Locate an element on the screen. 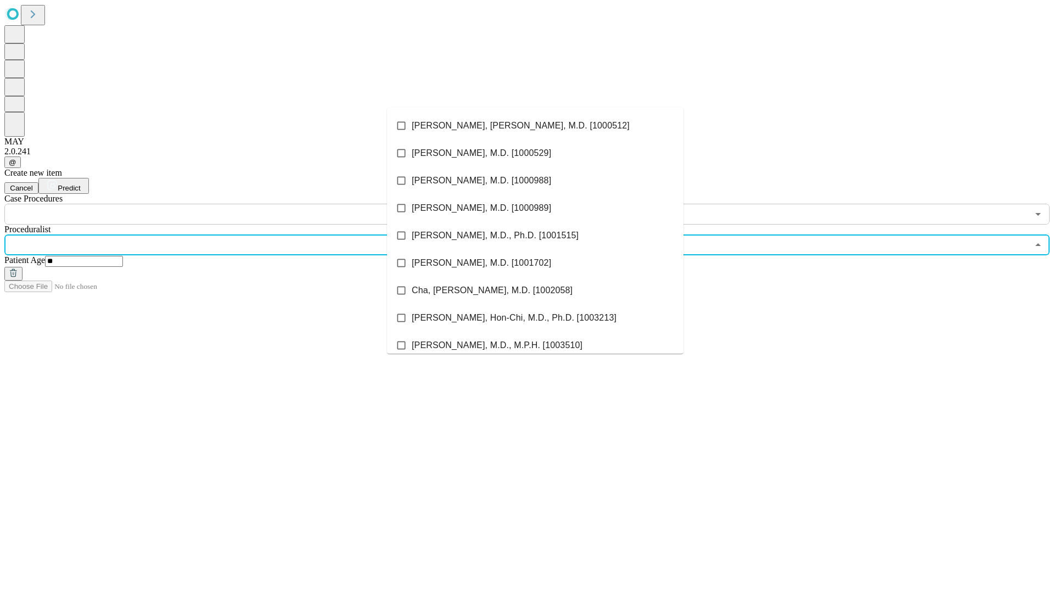 The image size is (1054, 593). div: 2.0.241 is located at coordinates (527, 152).